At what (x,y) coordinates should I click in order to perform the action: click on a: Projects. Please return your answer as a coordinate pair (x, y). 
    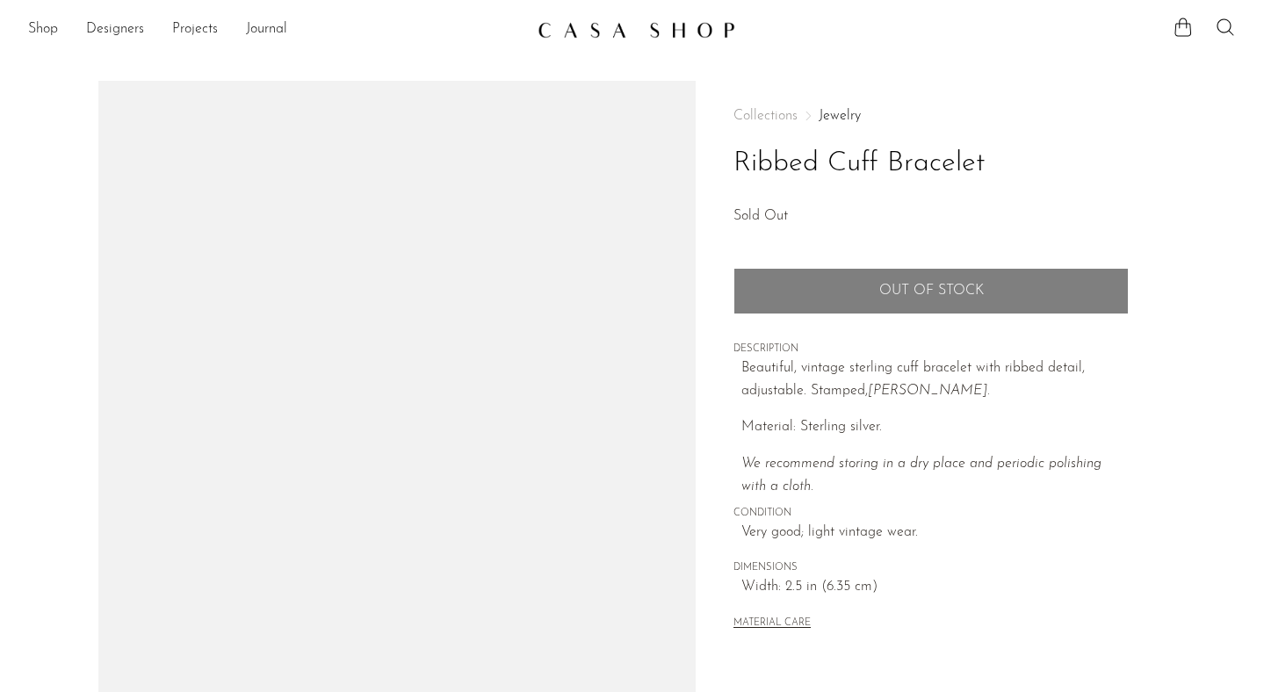
    Looking at the image, I should click on (195, 30).